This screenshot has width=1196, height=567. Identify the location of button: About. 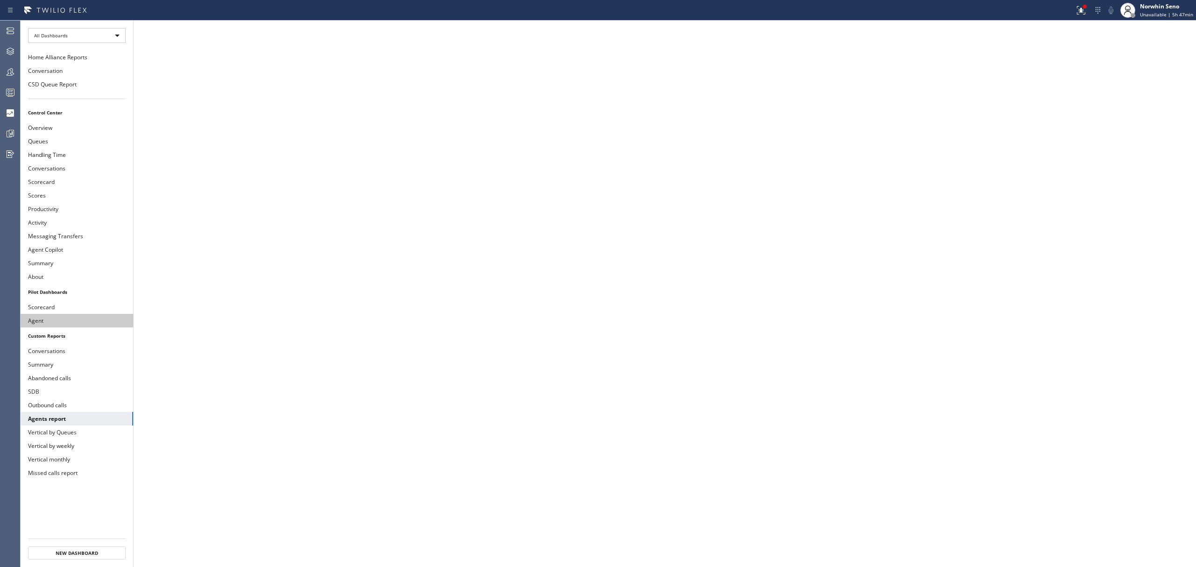
(77, 277).